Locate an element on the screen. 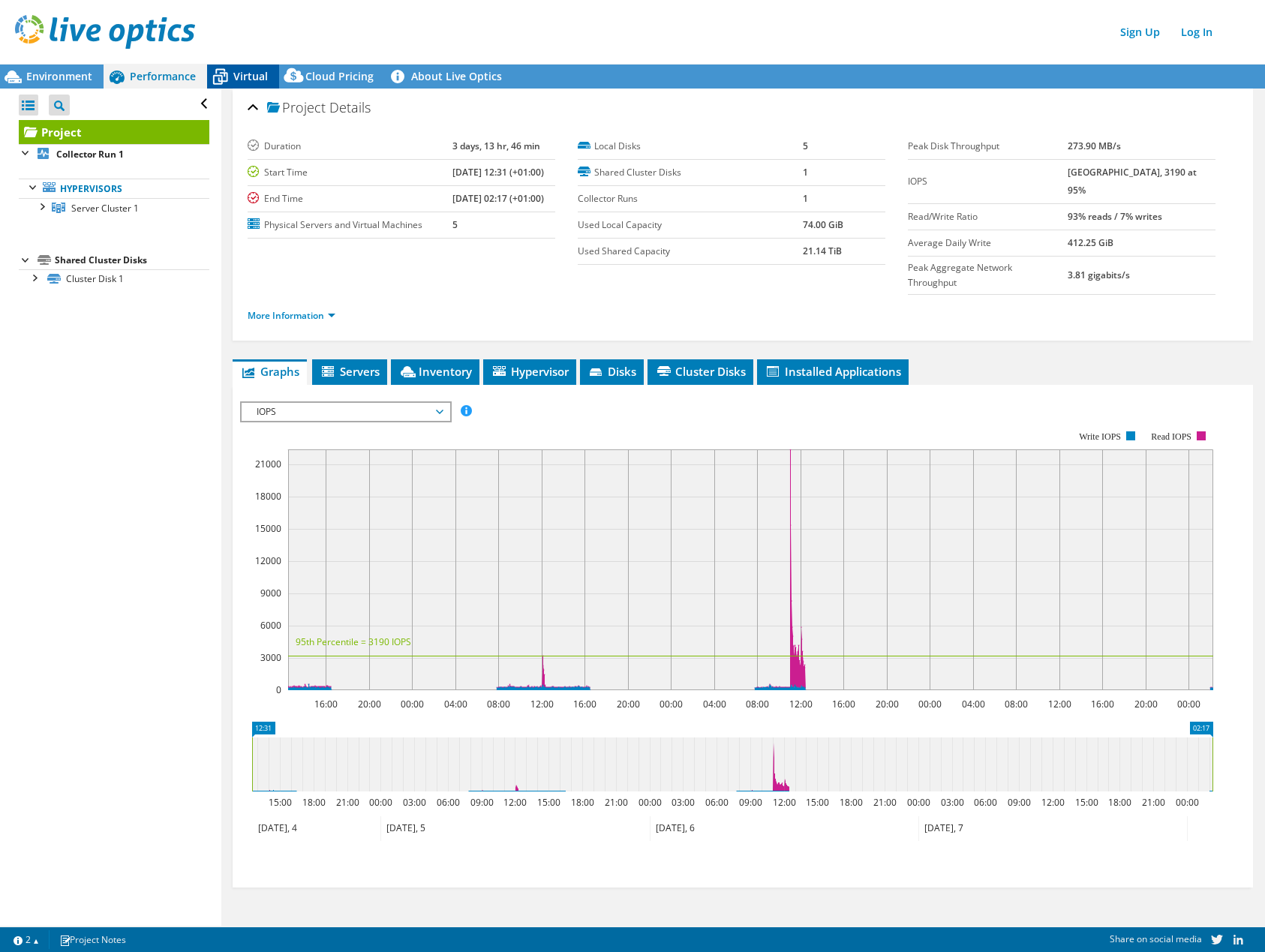 The height and width of the screenshot is (952, 1265). label: Peak Disk Throughput is located at coordinates (987, 147).